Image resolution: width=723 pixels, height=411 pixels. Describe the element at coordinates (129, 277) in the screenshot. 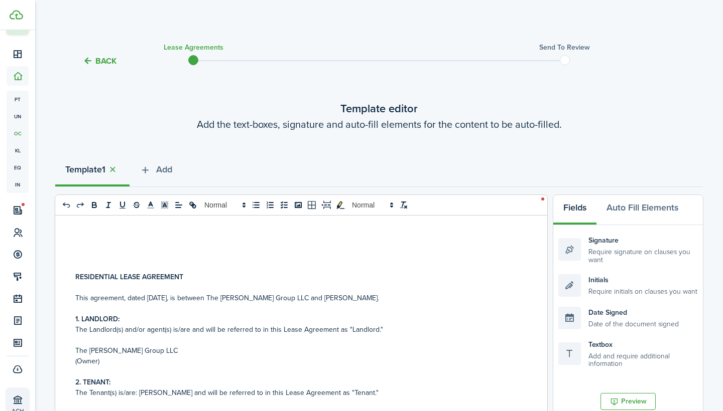

I see `strong: RESIDENTIAL LEASE AGREEMENT` at that location.